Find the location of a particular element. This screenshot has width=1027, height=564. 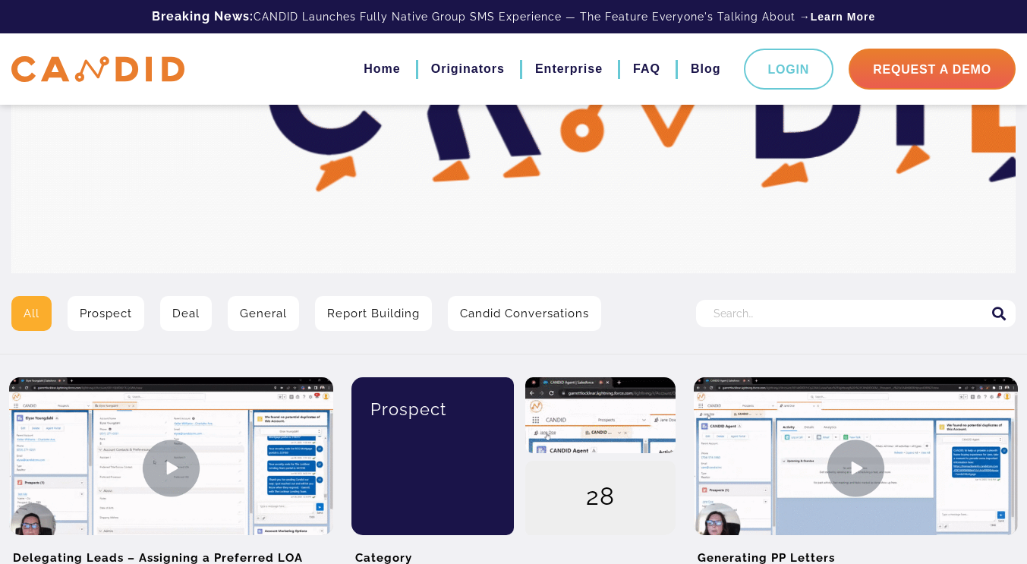

a: Learn More is located at coordinates (843, 17).